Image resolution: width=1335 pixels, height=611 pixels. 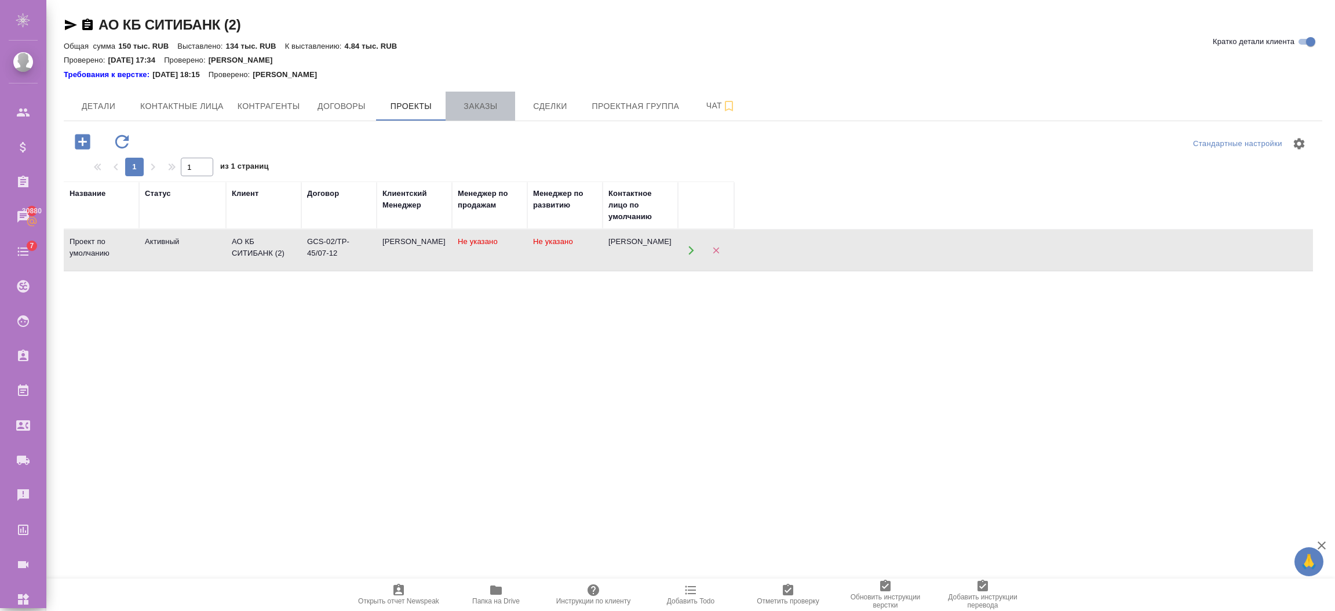 What do you see at coordinates (729, 106) in the screenshot?
I see `svg: Подписаться` at bounding box center [729, 106].